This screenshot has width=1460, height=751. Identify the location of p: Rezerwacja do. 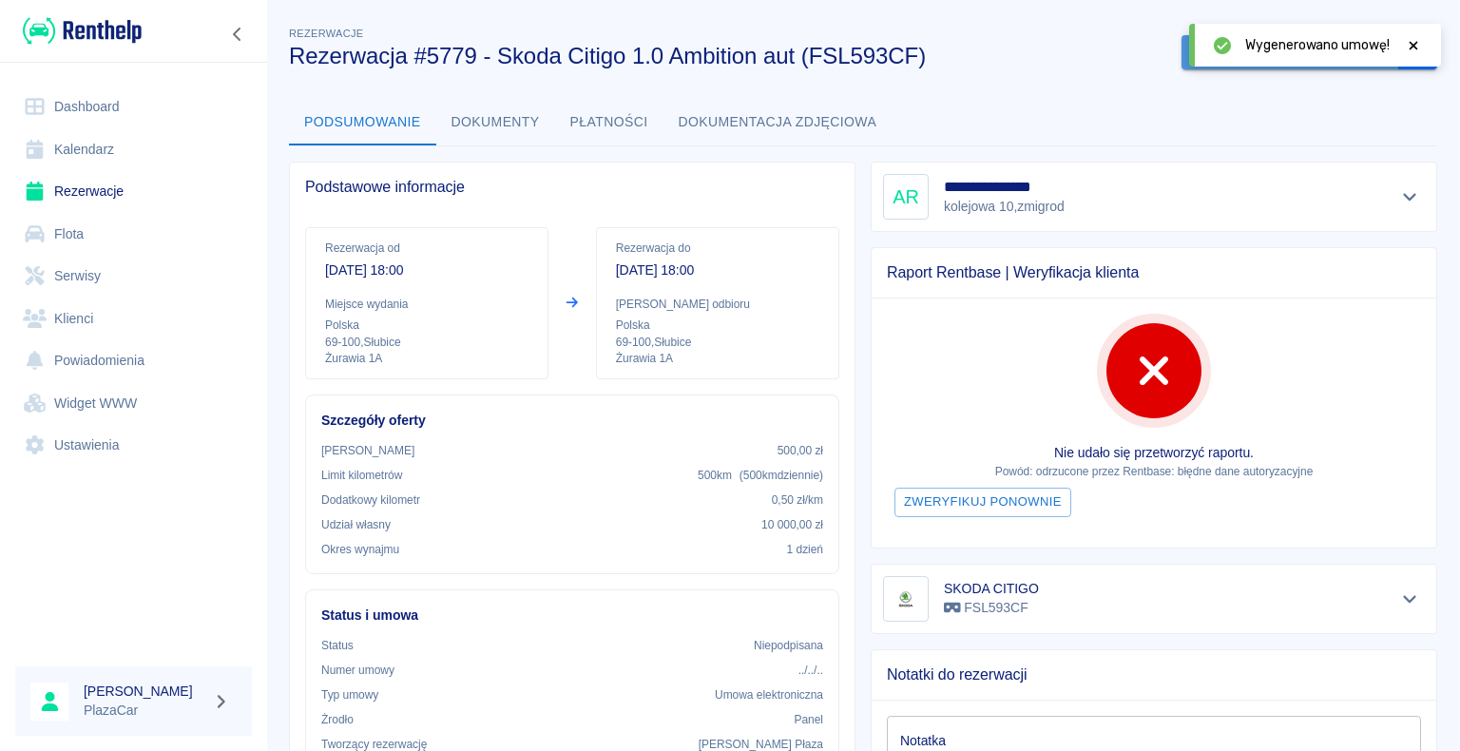
(718, 248).